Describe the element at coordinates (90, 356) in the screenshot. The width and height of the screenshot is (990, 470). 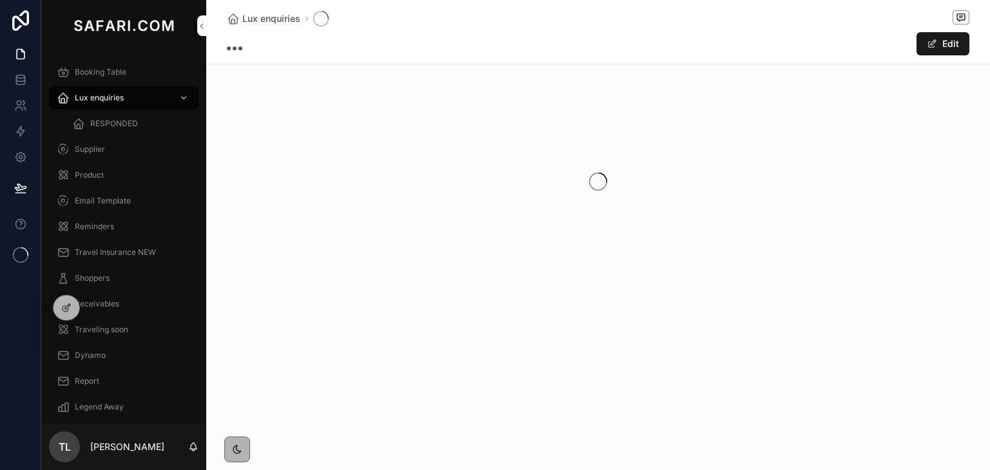
I see `span: Dynamo` at that location.